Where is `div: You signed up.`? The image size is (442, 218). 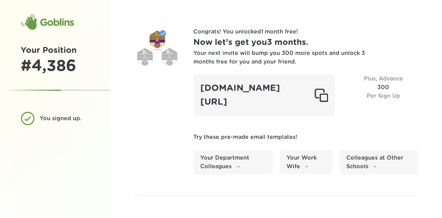 div: You signed up. is located at coordinates (62, 118).